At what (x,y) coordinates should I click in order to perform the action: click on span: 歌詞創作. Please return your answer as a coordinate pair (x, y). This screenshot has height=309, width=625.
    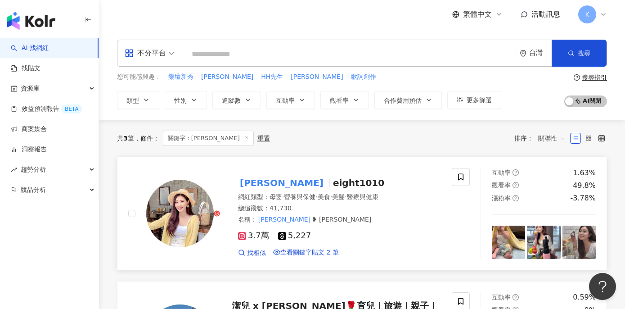
    Looking at the image, I should click on (364, 77).